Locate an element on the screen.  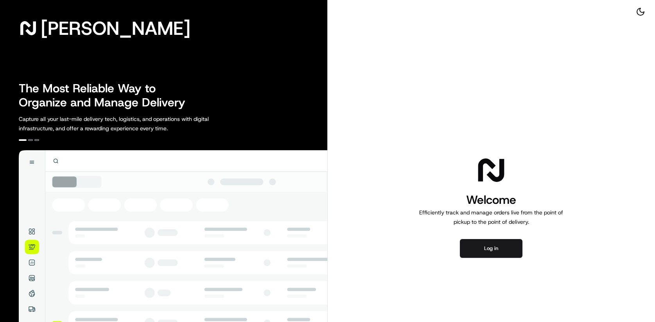
button: Log in is located at coordinates (491, 248).